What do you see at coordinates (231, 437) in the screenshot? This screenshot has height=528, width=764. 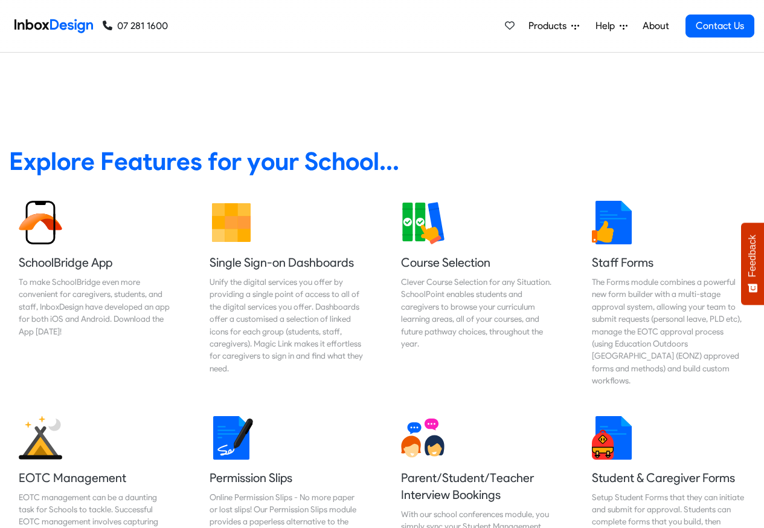 I see `img: 2022_01_18_icon_signature.svg` at bounding box center [231, 437].